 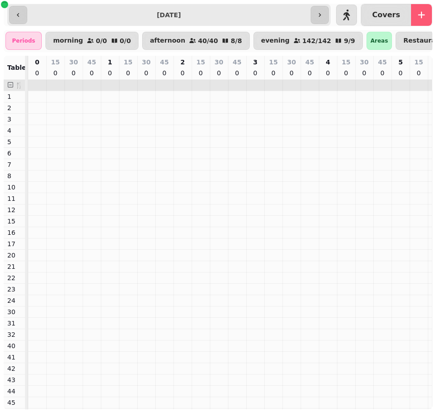 I want to click on p: 7, so click(x=14, y=165).